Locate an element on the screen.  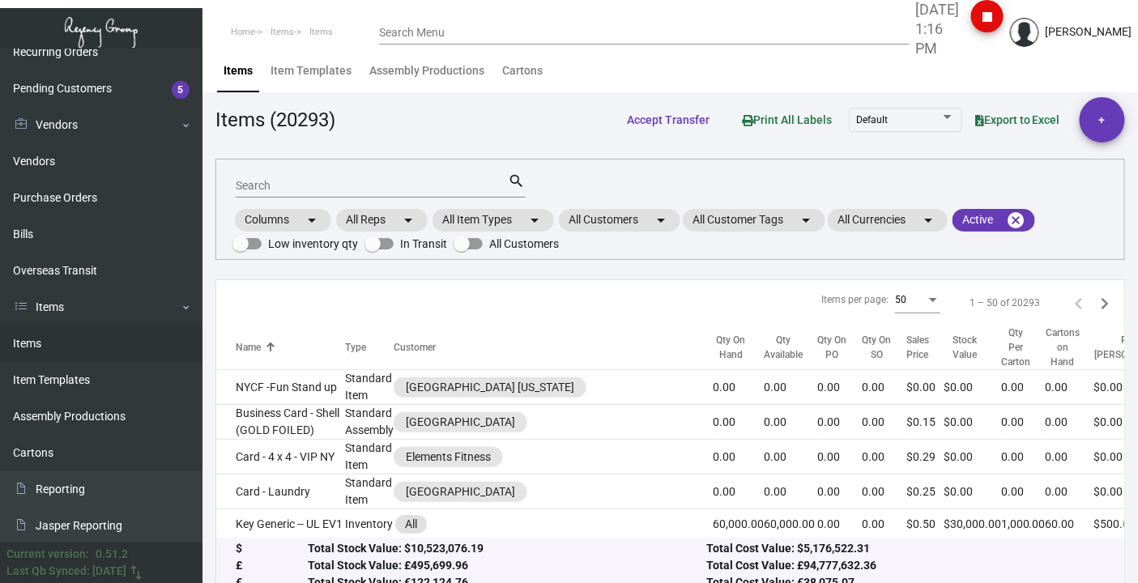
td: $0.25 is located at coordinates (925, 492).